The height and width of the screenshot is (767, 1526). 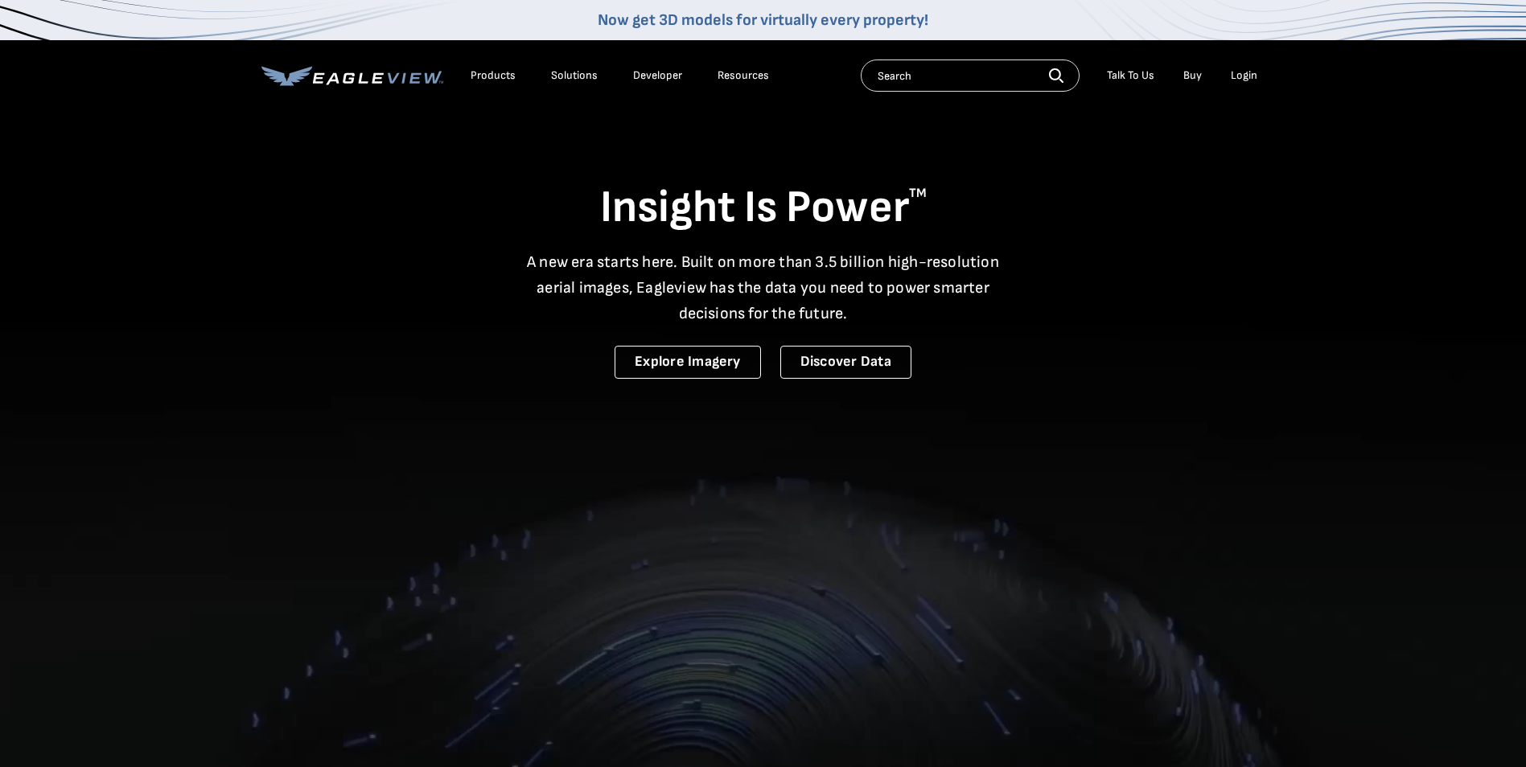 What do you see at coordinates (1130, 76) in the screenshot?
I see `div: Talk To Us` at bounding box center [1130, 76].